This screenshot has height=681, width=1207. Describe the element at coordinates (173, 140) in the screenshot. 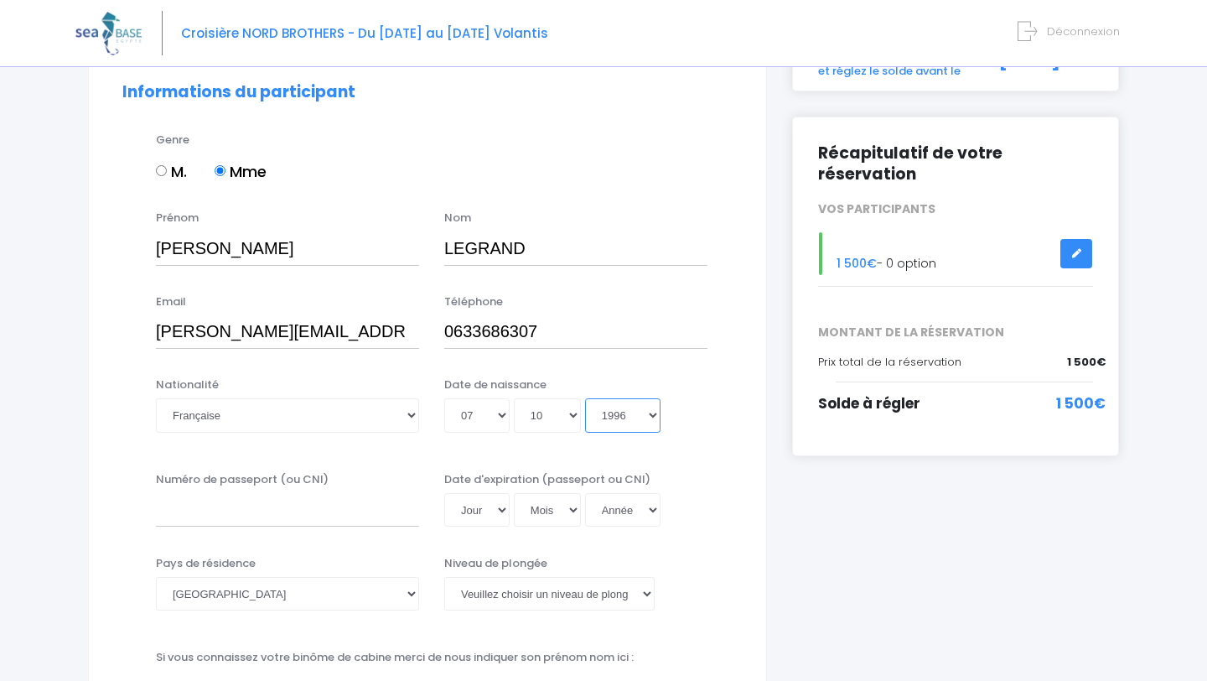

I see `label: Genre` at that location.